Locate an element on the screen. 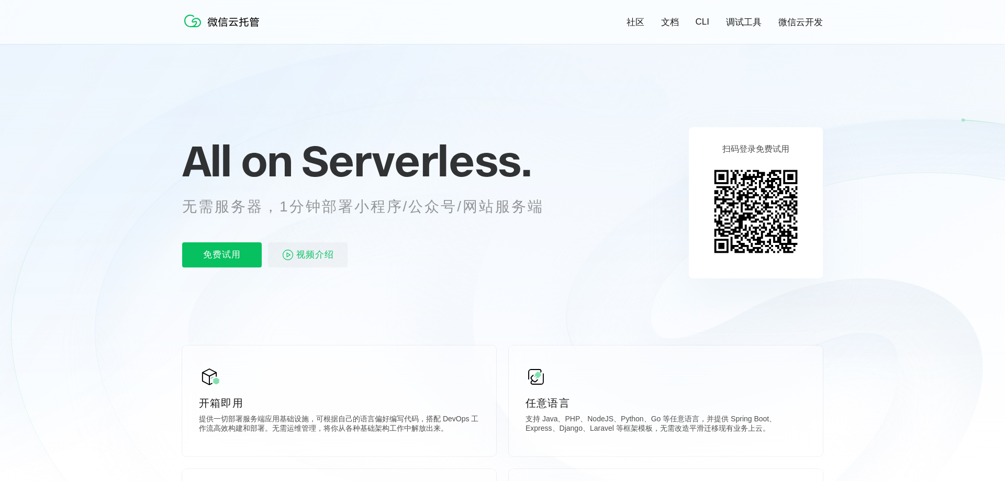 This screenshot has width=1005, height=481. p: 免费试用 is located at coordinates (222, 255).